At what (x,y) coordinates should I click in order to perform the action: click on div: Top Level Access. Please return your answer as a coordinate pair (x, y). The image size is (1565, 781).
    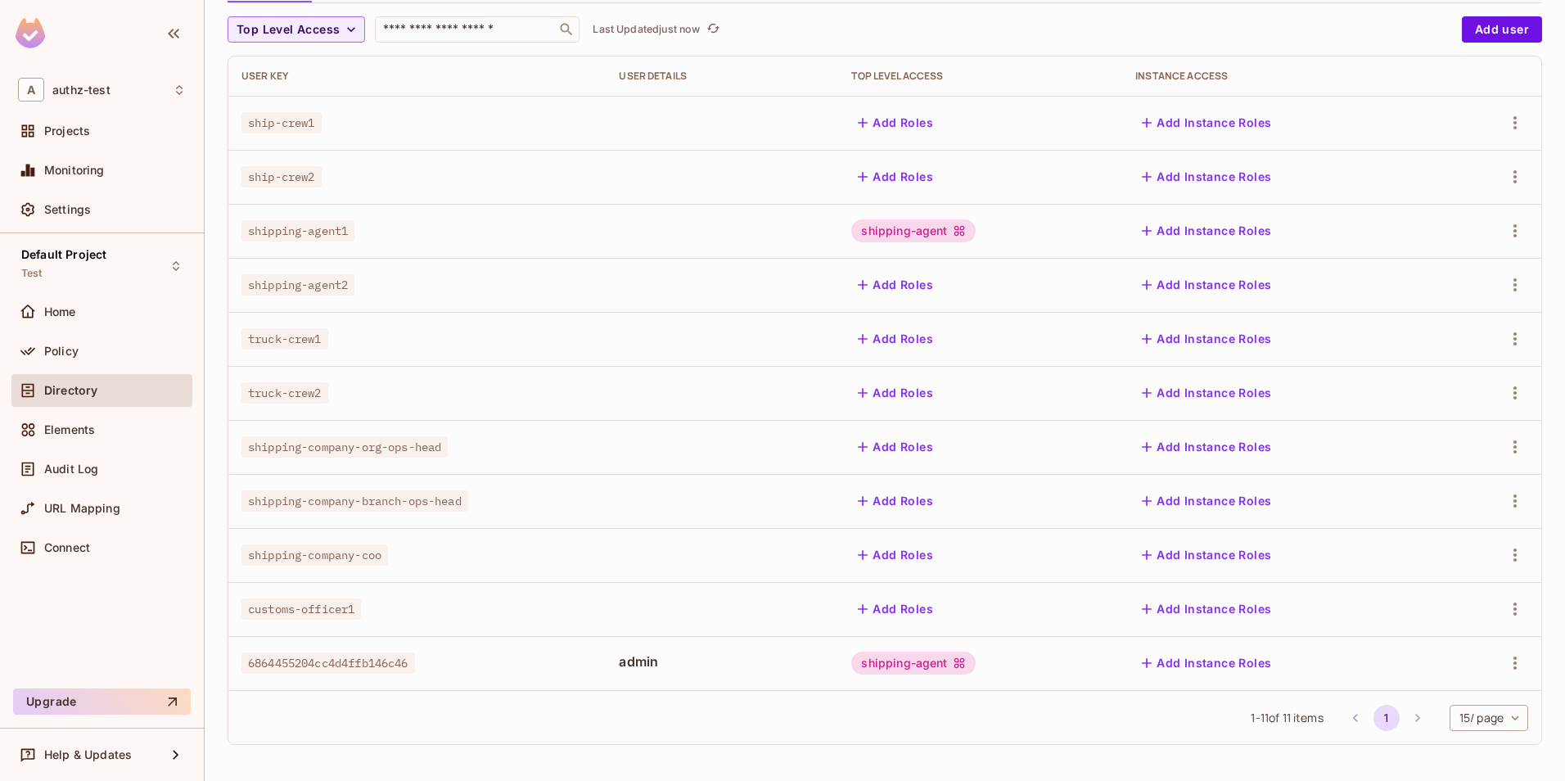
    Looking at the image, I should click on (979, 76).